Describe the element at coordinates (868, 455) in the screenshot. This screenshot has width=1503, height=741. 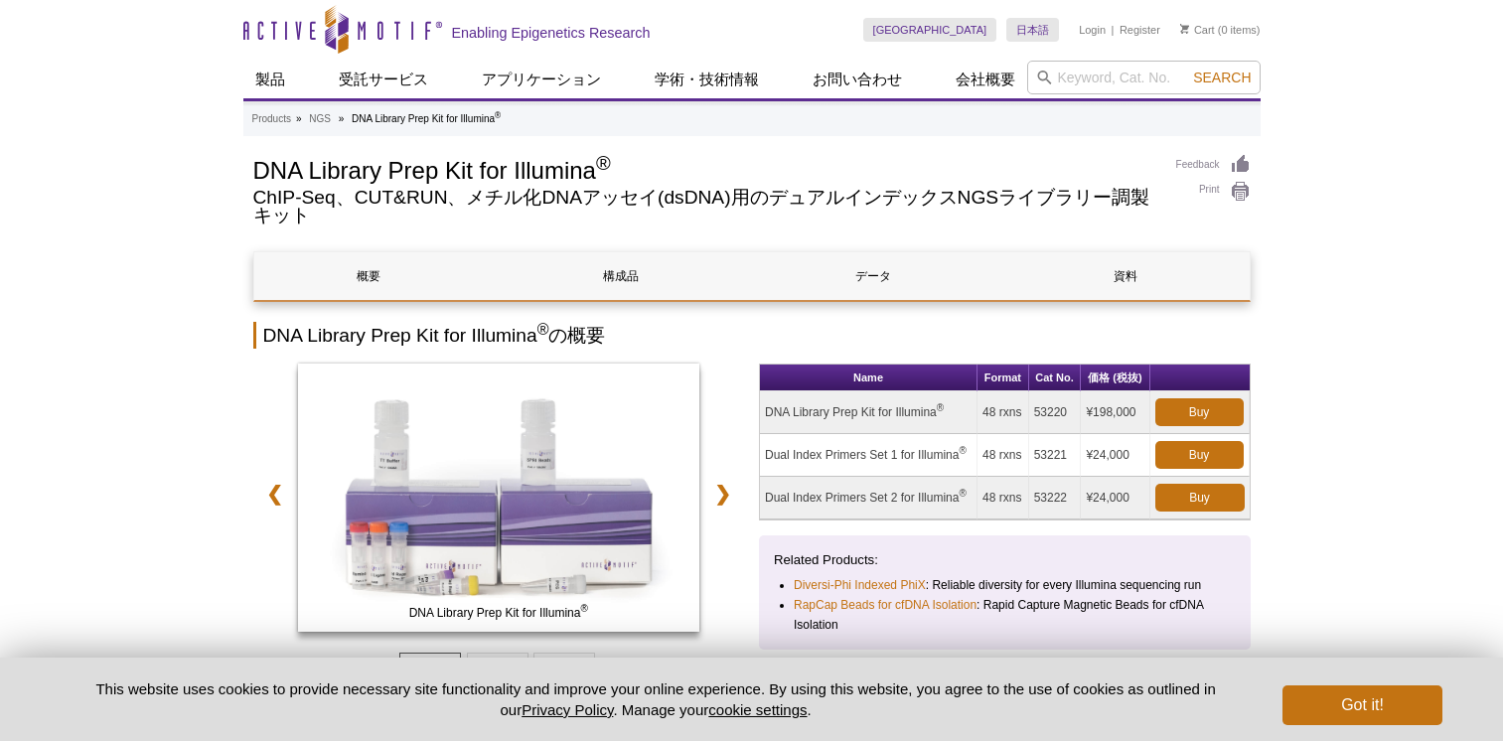
I see `td: Dual Index Primers Set 1 for Illumina` at that location.